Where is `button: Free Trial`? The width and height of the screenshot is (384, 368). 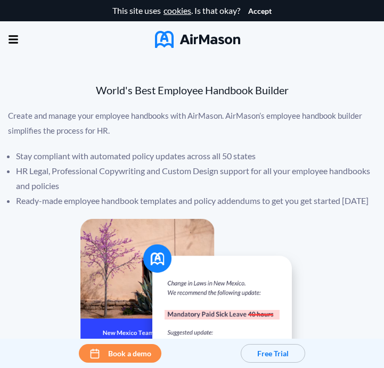 button: Free Trial is located at coordinates (273, 353).